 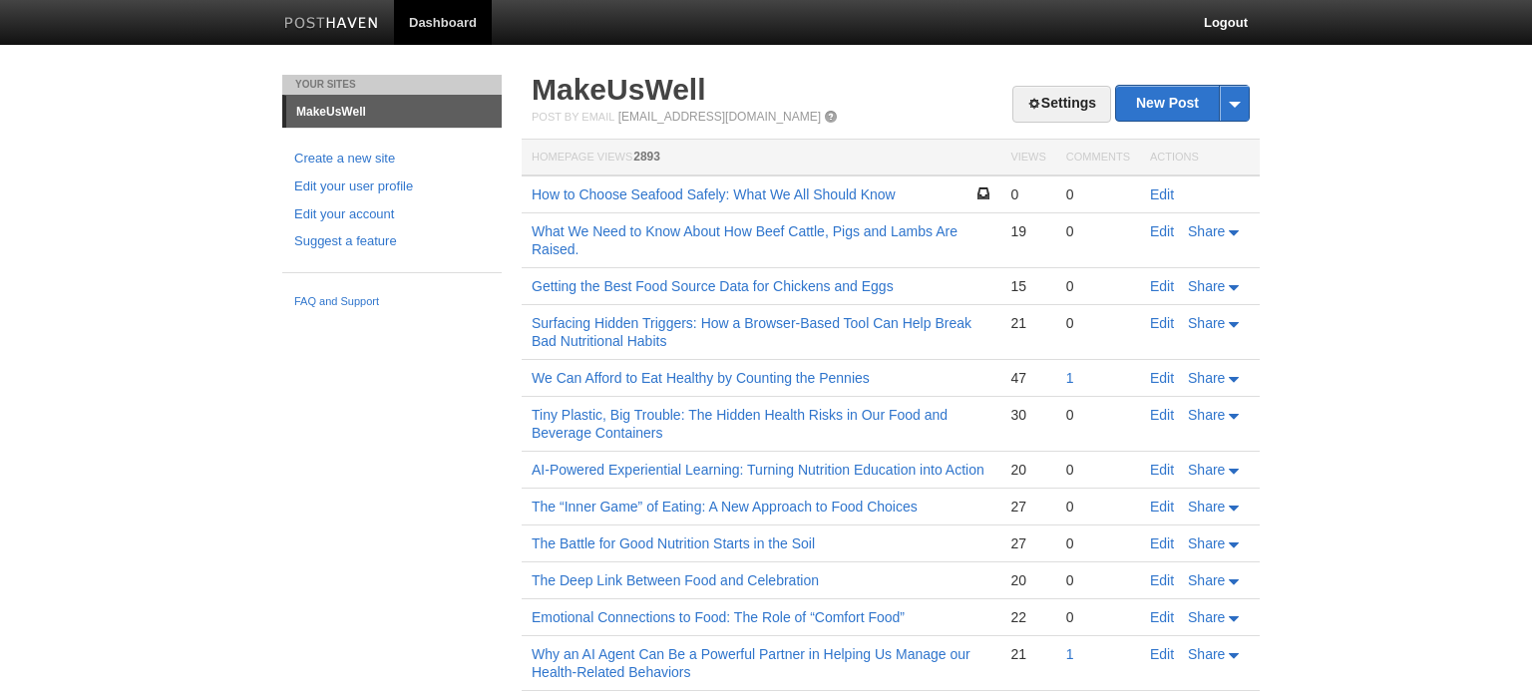 What do you see at coordinates (1028, 286) in the screenshot?
I see `div: 15` at bounding box center [1028, 286].